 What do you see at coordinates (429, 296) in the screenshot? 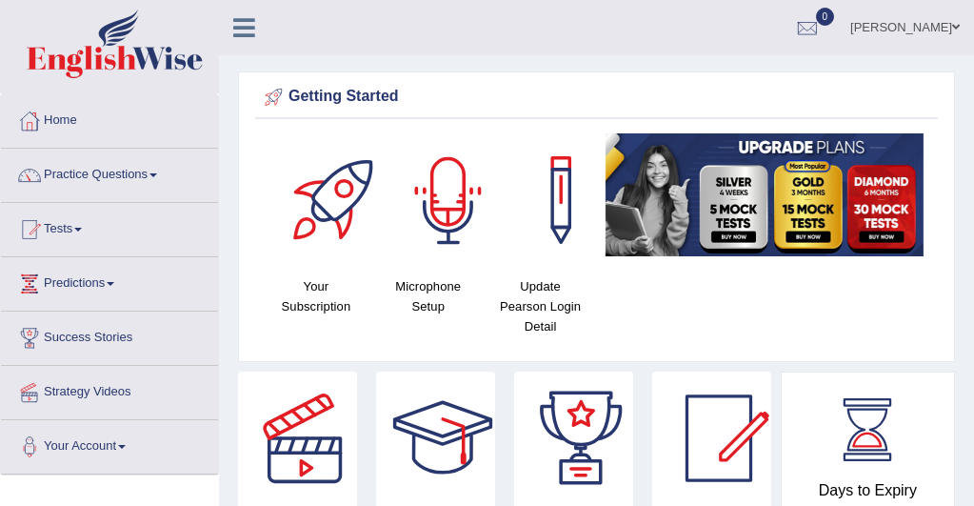
I see `h4: Microphone Setup` at bounding box center [429, 296].